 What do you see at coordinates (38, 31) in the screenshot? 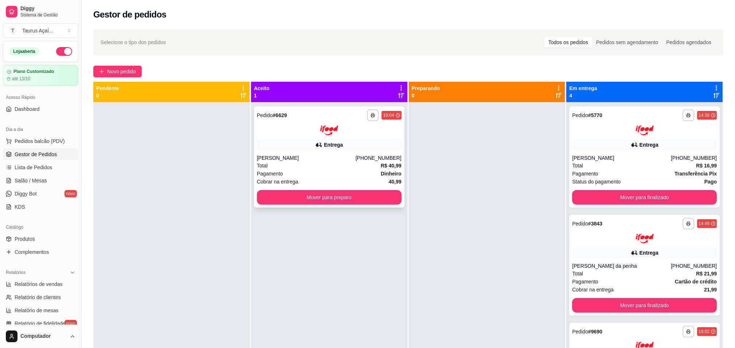
I see `div: Taurus Açaí ...` at bounding box center [38, 31].